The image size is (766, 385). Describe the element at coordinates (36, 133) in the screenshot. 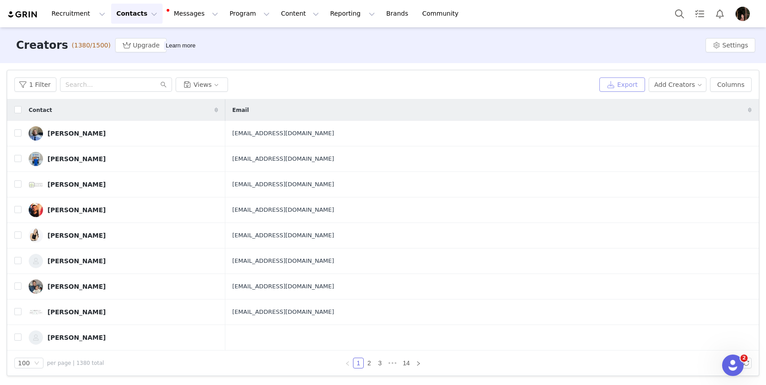

I see `img: e665f129-7156-49e5-81e2-52105b0e0e29.jpg` at that location.